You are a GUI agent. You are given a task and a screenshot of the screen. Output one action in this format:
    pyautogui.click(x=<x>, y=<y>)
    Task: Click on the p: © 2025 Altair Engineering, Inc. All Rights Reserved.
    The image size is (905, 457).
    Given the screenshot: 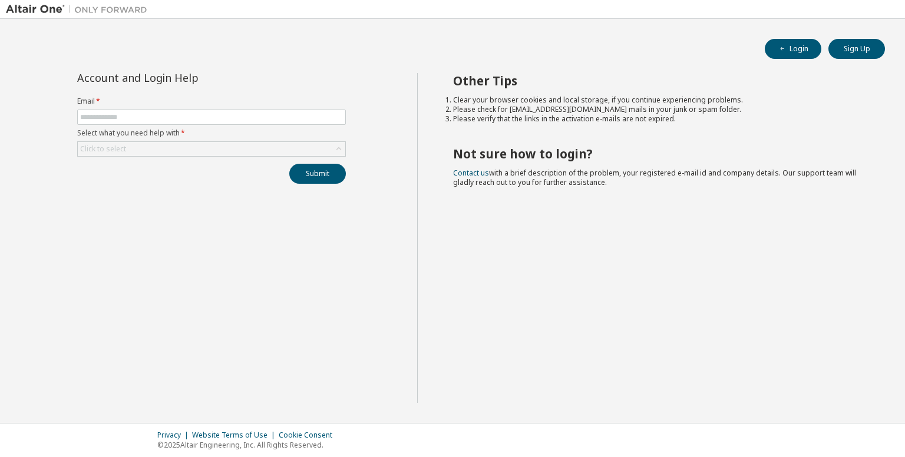 What is the action you would take?
    pyautogui.click(x=248, y=445)
    